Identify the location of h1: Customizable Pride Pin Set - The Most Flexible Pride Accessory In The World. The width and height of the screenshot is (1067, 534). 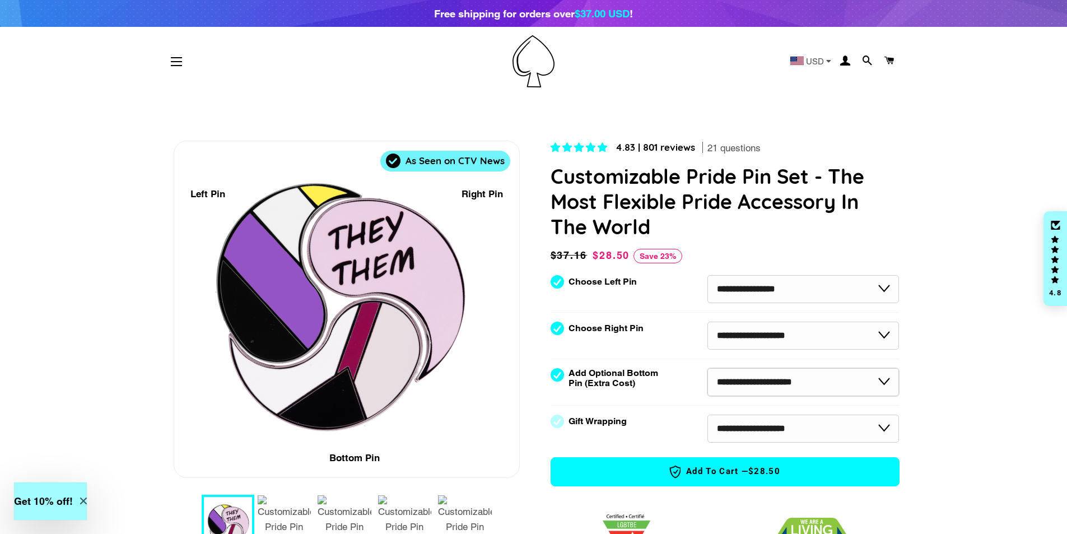
(725, 201).